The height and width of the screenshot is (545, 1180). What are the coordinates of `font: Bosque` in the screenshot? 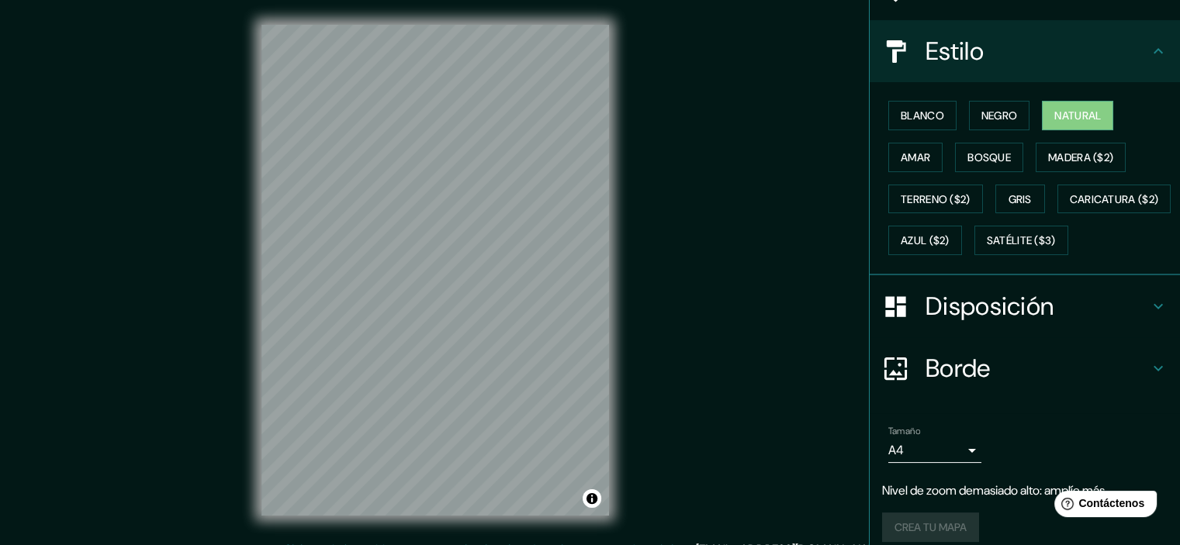 It's located at (989, 157).